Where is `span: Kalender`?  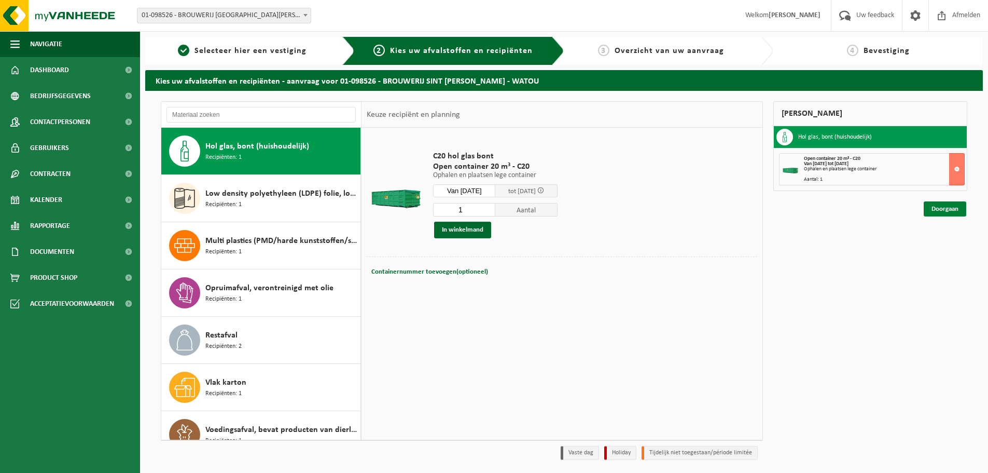
span: Kalender is located at coordinates (46, 200).